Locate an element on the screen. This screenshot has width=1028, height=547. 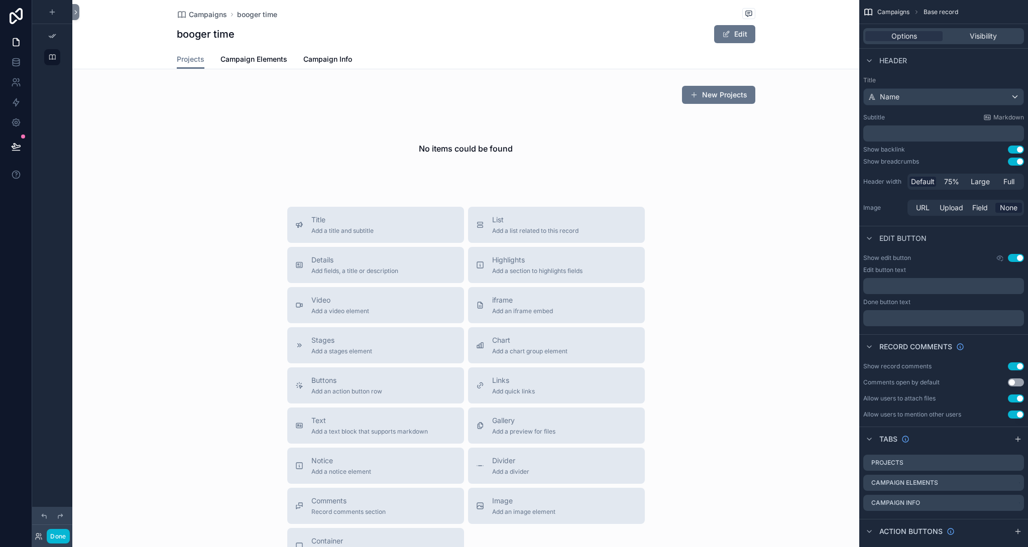
span: Container is located at coordinates (384, 541).